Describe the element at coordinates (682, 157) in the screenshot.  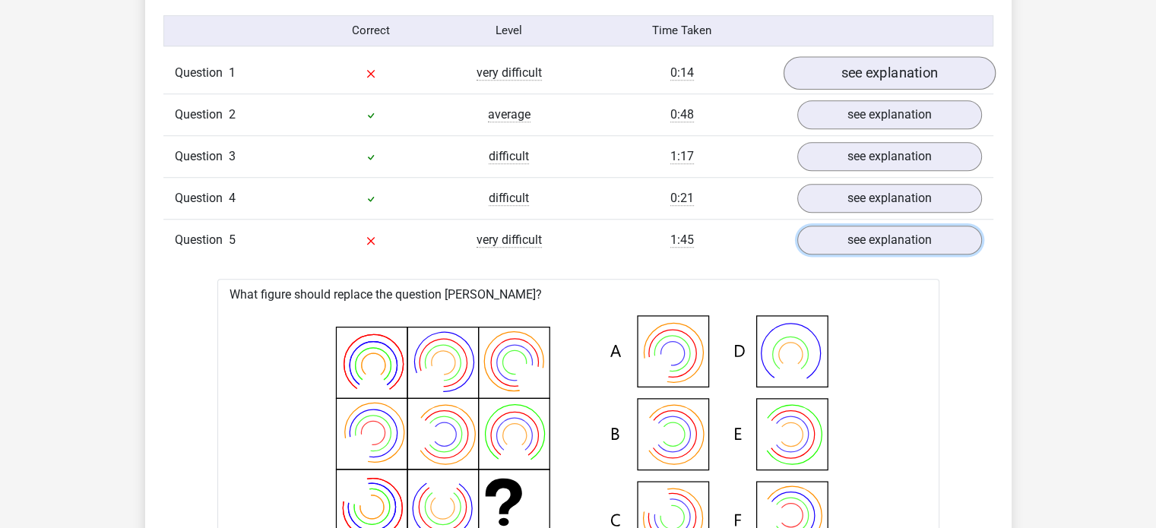
I see `span: 1:17` at that location.